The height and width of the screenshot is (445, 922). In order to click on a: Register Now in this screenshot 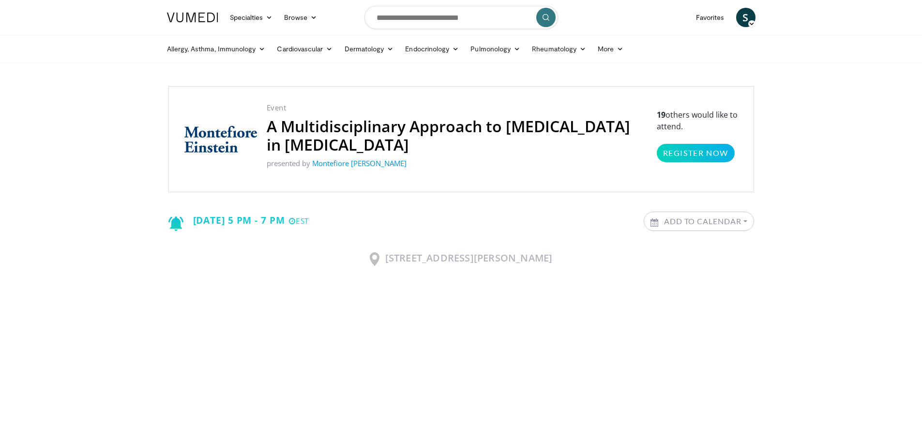, I will do `click(695, 153)`.